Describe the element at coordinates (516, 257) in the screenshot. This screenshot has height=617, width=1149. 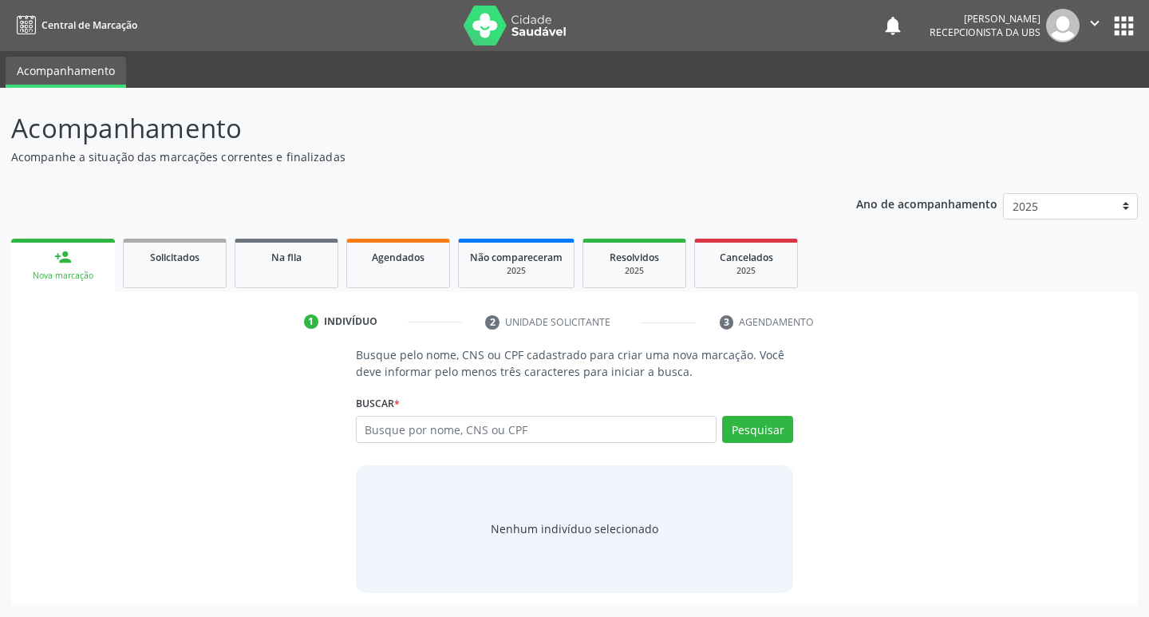
I see `span: Não compareceram` at that location.